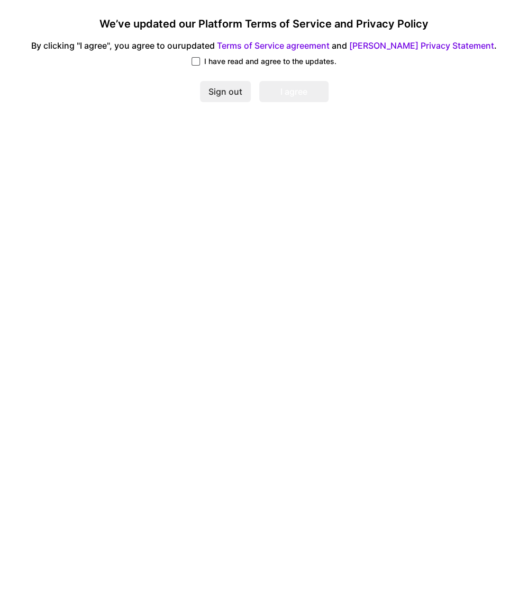  Describe the element at coordinates (273, 46) in the screenshot. I see `a: Terms of Service agreement` at that location.